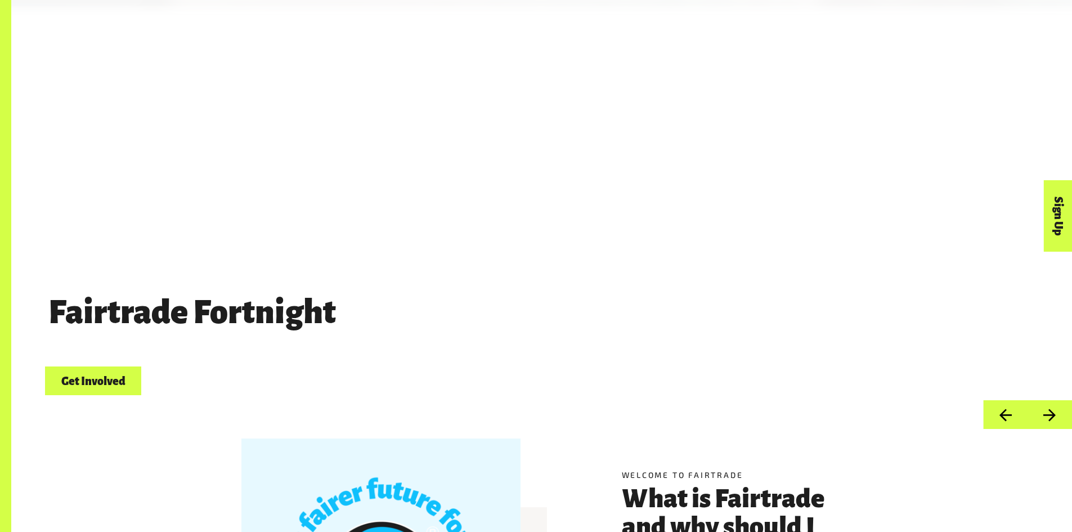 Image resolution: width=1072 pixels, height=532 pixels. Describe the element at coordinates (732, 474) in the screenshot. I see `h5: Welcome to Fairtrade` at that location.